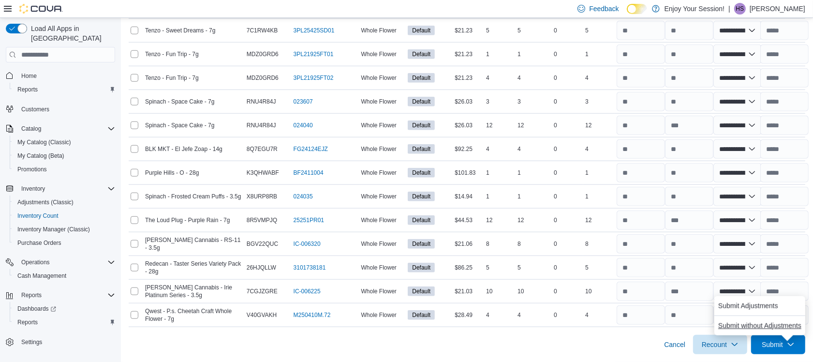 This screenshot has height=362, width=813. What do you see at coordinates (261, 267) in the screenshot?
I see `span: 26HJQLLW` at bounding box center [261, 267].